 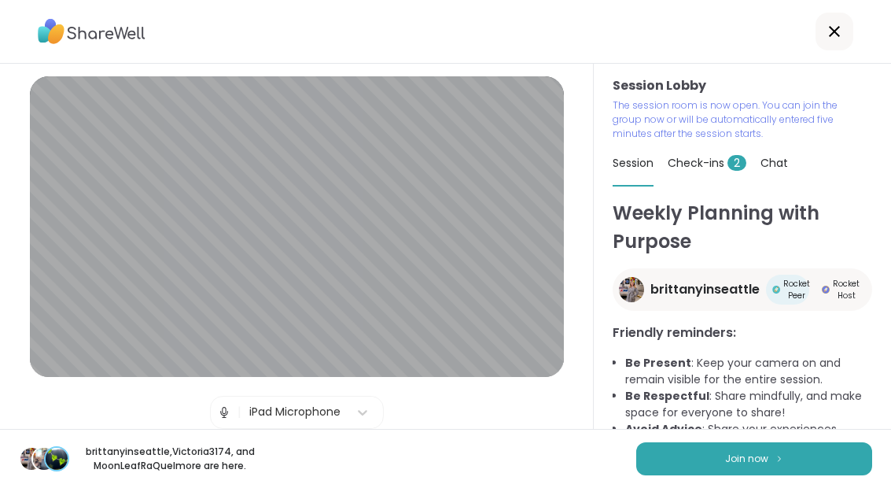 I want to click on img: ShareWell Logomark, so click(x=779, y=458).